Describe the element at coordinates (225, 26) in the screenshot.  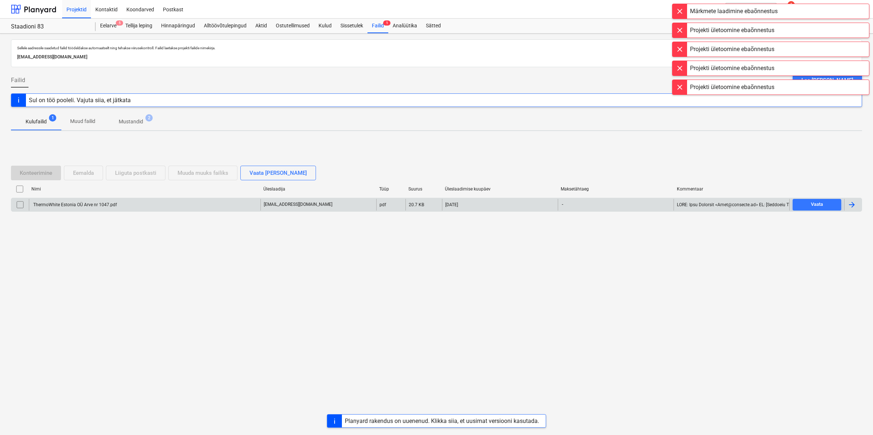
I see `div: Alltöövõtulepingud` at that location.